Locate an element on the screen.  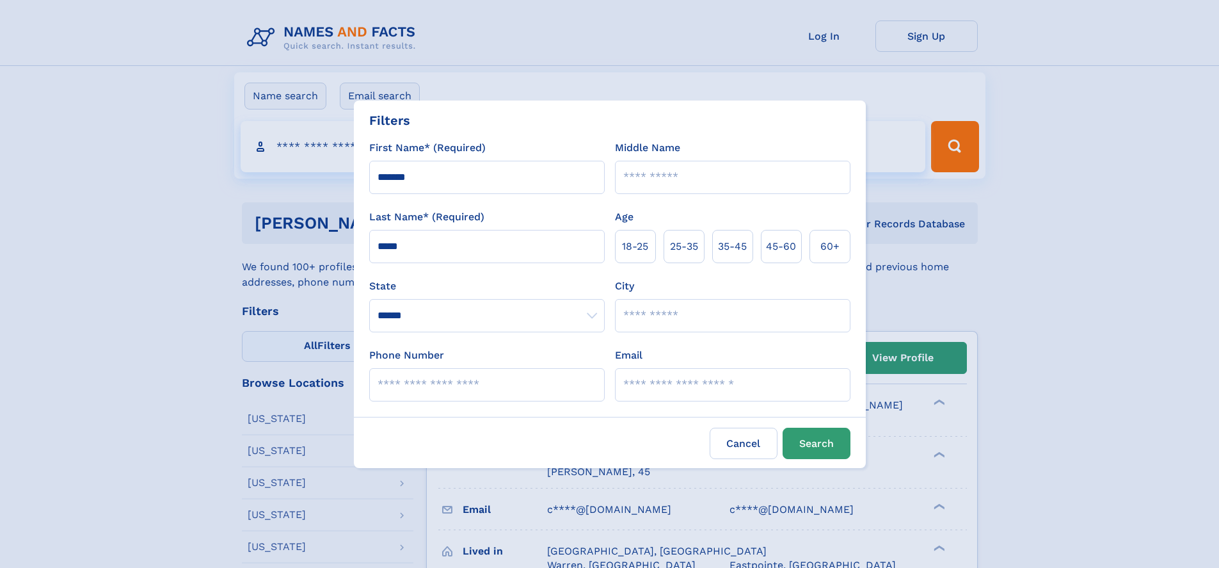
span: 35‑45 is located at coordinates (732, 246).